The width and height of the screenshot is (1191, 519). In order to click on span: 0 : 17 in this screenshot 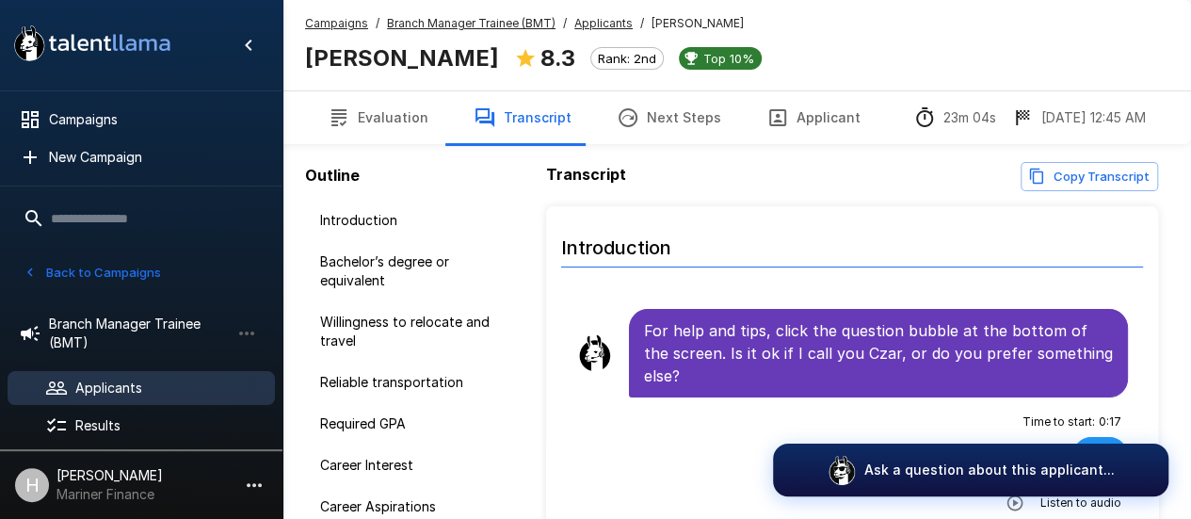, I will do `click(1109, 422)`.